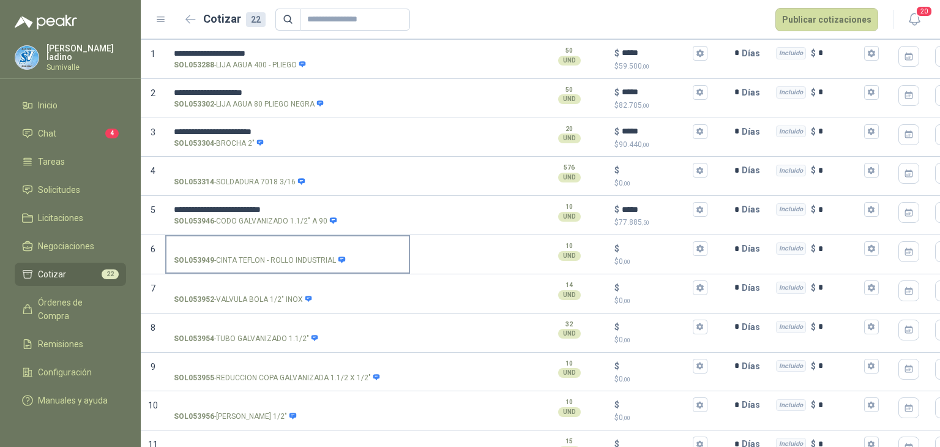 The width and height of the screenshot is (940, 447). I want to click on span: Inicio, so click(48, 105).